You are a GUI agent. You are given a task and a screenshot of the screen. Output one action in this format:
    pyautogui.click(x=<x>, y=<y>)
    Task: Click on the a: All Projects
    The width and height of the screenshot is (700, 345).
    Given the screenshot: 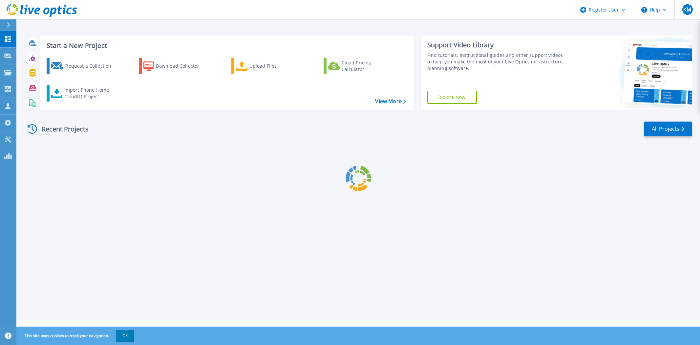 What is the action you would take?
    pyautogui.click(x=668, y=129)
    